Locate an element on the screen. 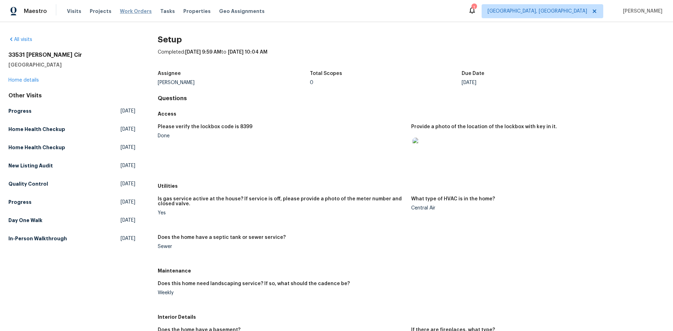 This screenshot has width=673, height=331. h5: Does this home need landscaping service? If so, what should the cadence be? is located at coordinates (254, 284).